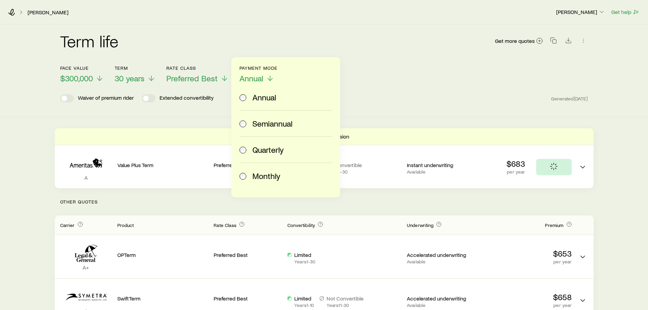 This screenshot has height=310, width=648. I want to click on button: Payment ModeAnnual, so click(258, 74).